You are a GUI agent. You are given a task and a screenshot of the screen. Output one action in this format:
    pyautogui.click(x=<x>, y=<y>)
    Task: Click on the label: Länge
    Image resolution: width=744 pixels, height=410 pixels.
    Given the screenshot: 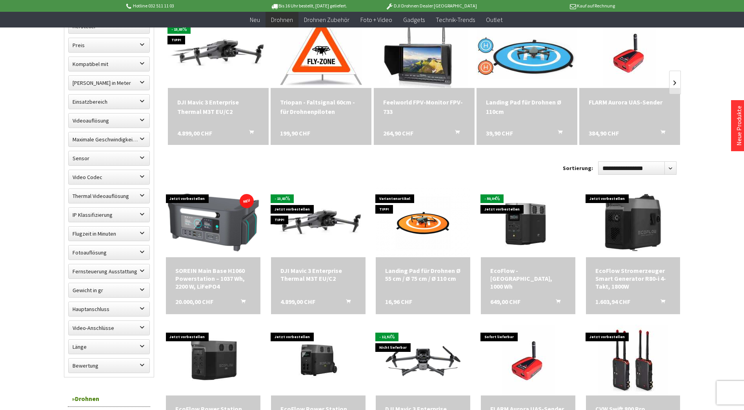 What is the action you would take?
    pyautogui.click(x=109, y=347)
    